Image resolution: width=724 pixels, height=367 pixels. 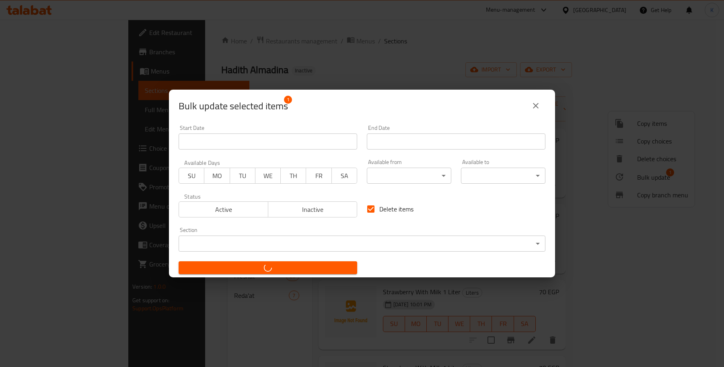 What do you see at coordinates (313, 210) in the screenshot?
I see `button: Inactive` at bounding box center [313, 210].